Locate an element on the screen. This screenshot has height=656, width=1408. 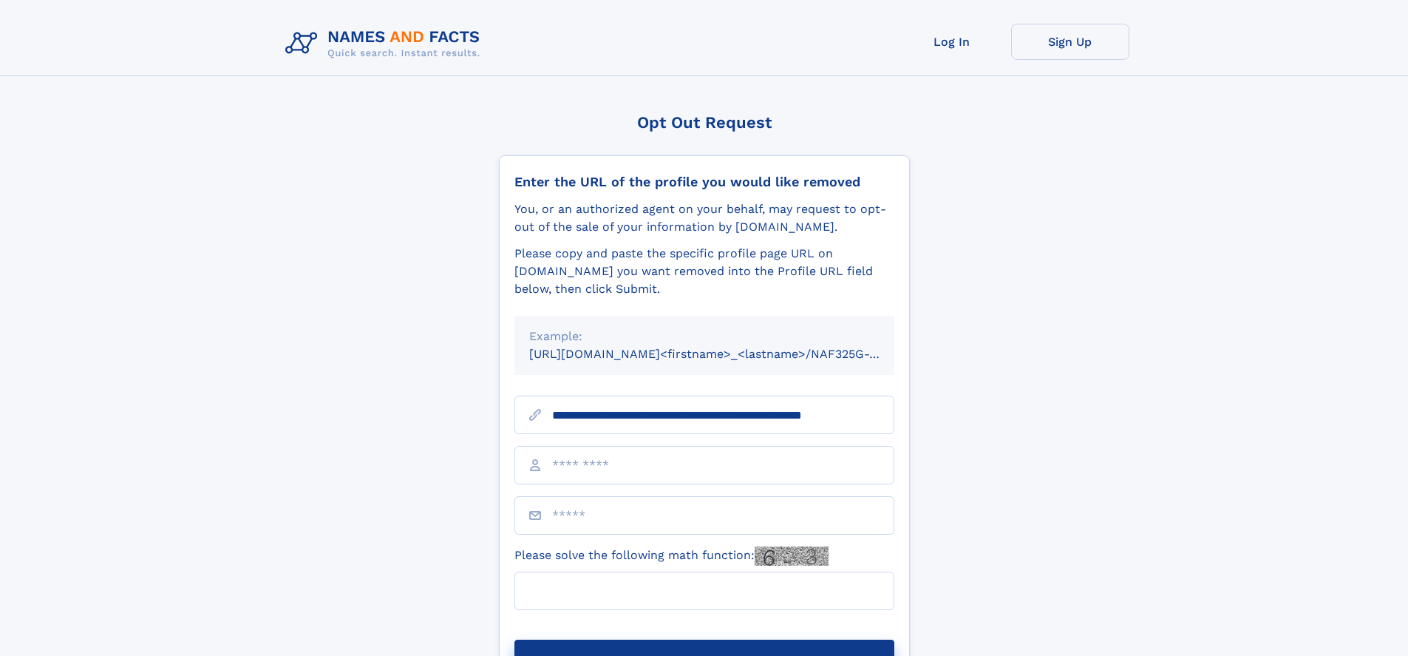
div: You, or an authorized agent on your behalf, may request to opt-out of the sale of your informatio... is located at coordinates (704, 218).